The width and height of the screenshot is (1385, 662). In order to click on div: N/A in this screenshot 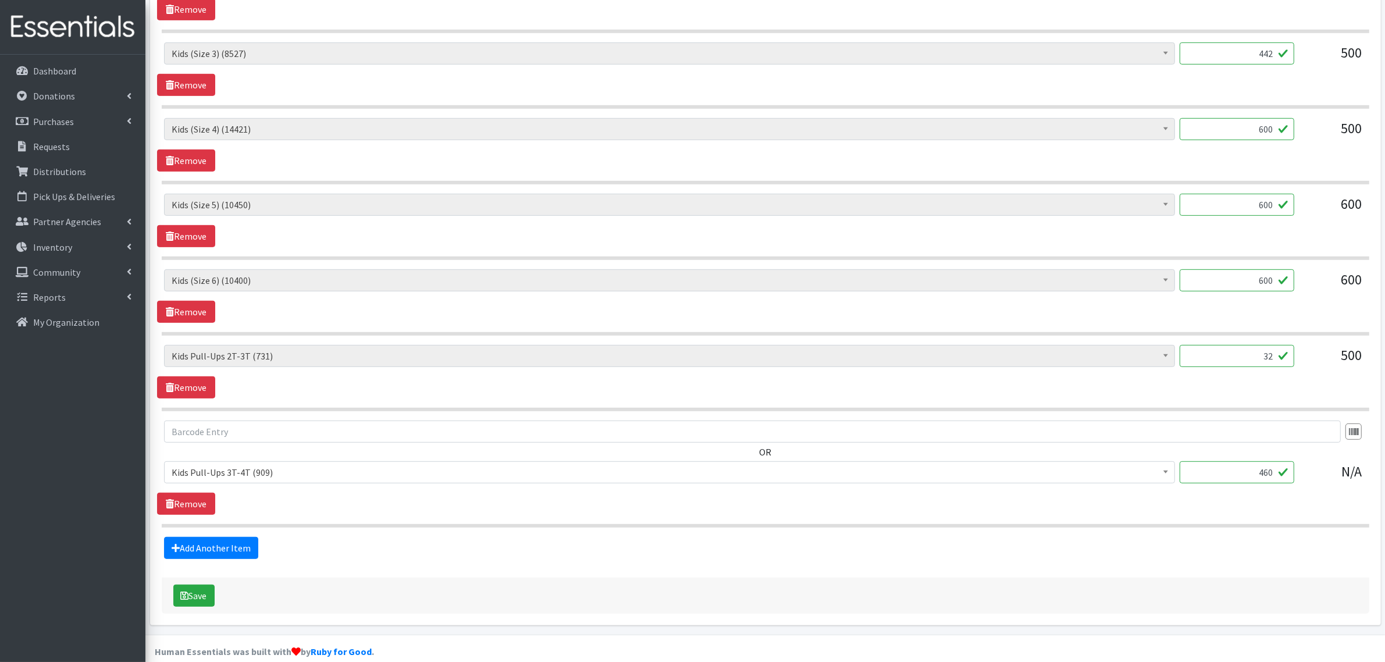, I will do `click(1332, 477)`.